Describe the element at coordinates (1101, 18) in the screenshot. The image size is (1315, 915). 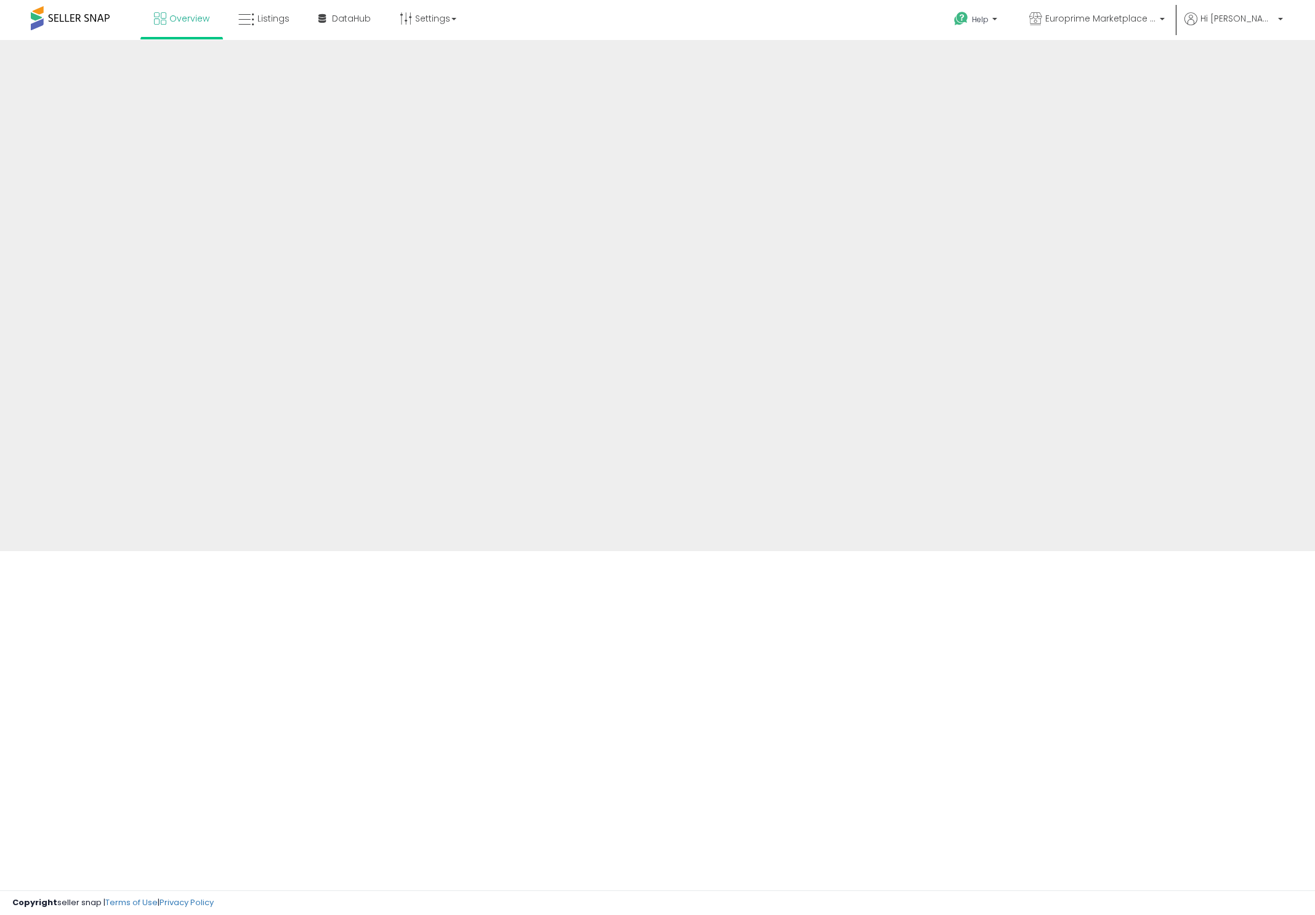
I see `span: Europrime Marketplace - IT` at that location.